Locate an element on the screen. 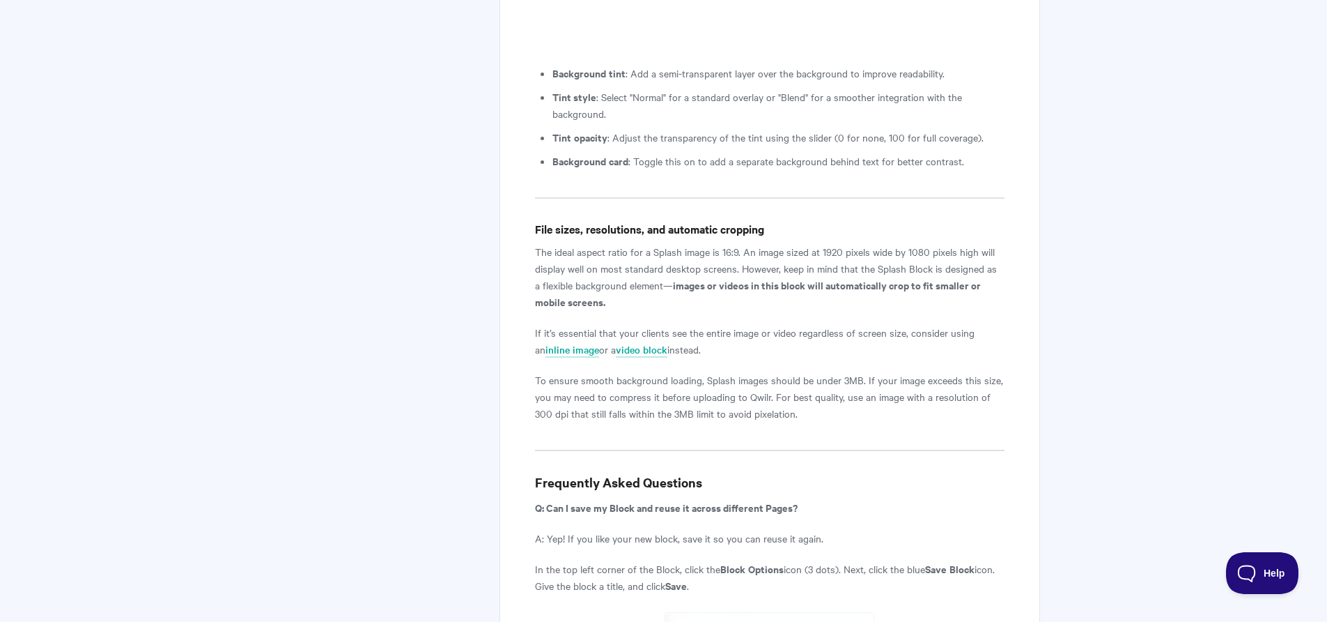 Image resolution: width=1327 pixels, height=622 pixels. h4: File sizes, resolutions, and automatic cropping is located at coordinates (769, 229).